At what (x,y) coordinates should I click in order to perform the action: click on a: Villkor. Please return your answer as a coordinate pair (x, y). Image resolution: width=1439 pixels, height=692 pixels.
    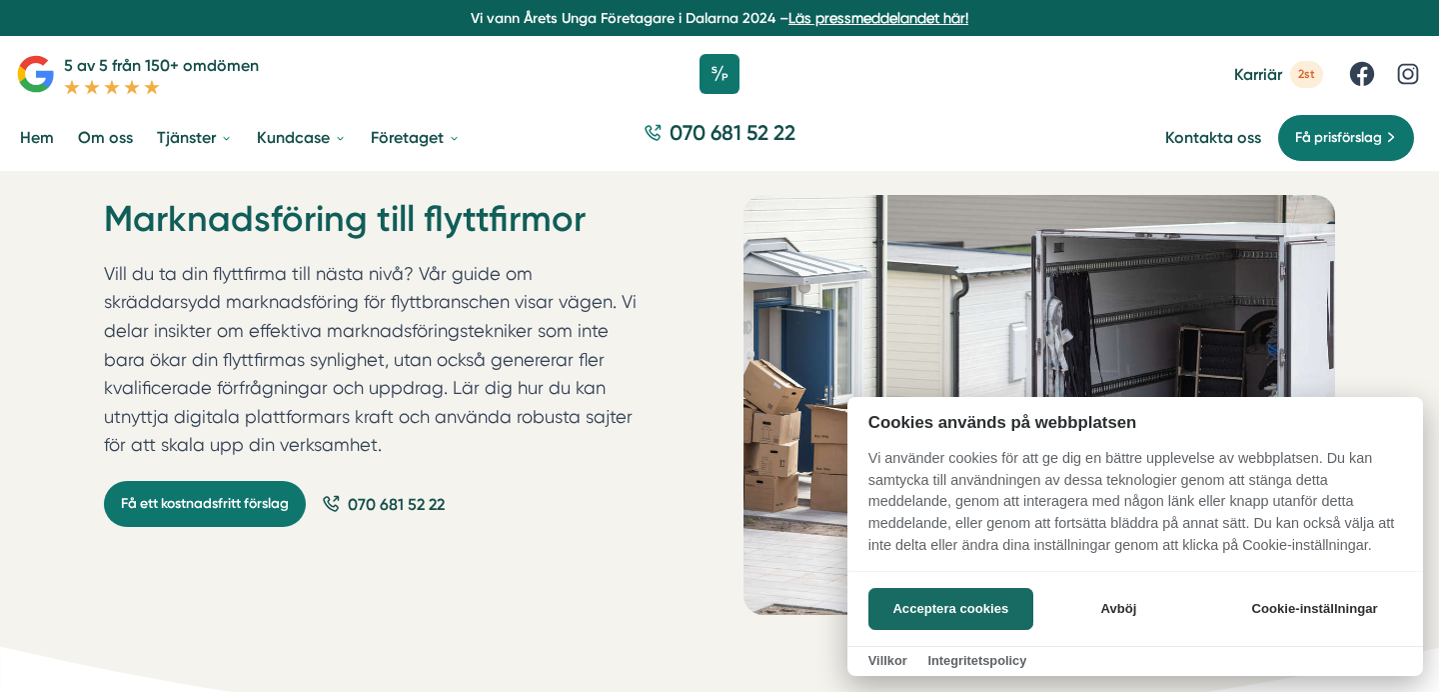
    Looking at the image, I should click on (888, 660).